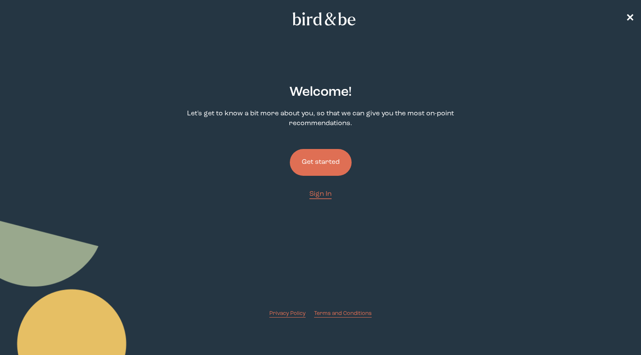  What do you see at coordinates (320, 92) in the screenshot?
I see `h2: Welcome !` at bounding box center [320, 92].